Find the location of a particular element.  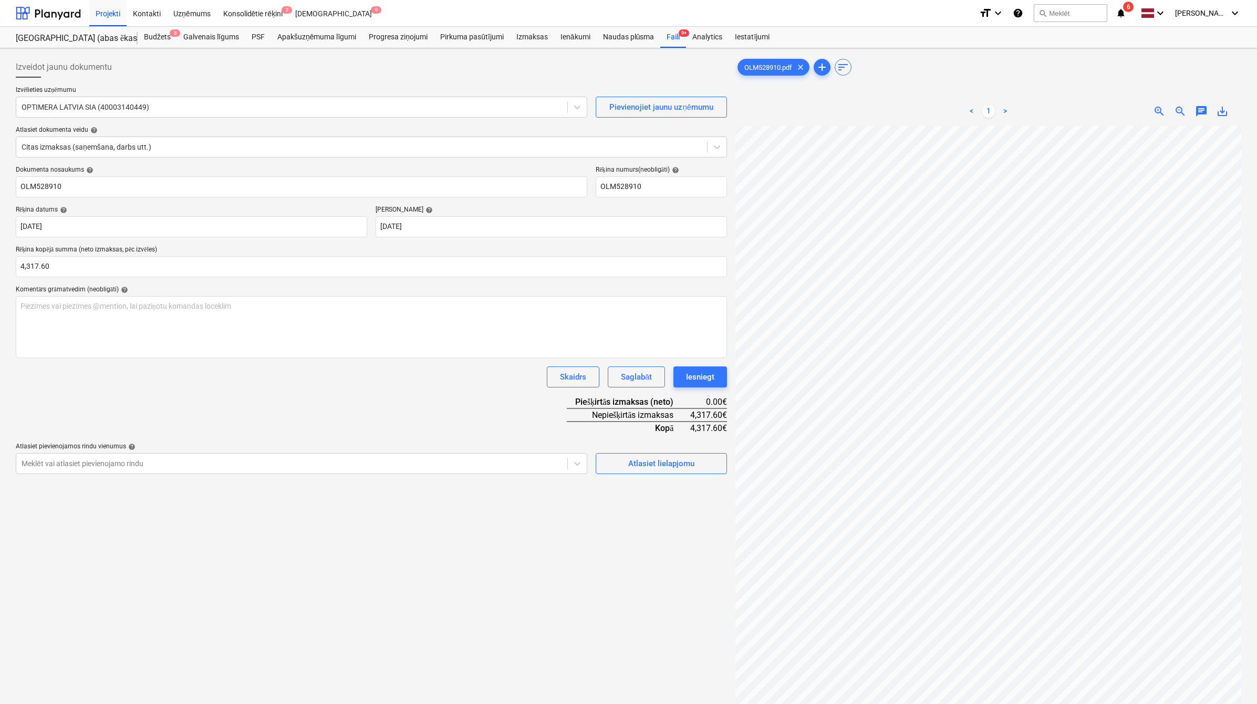

span: chat is located at coordinates (1201, 111).